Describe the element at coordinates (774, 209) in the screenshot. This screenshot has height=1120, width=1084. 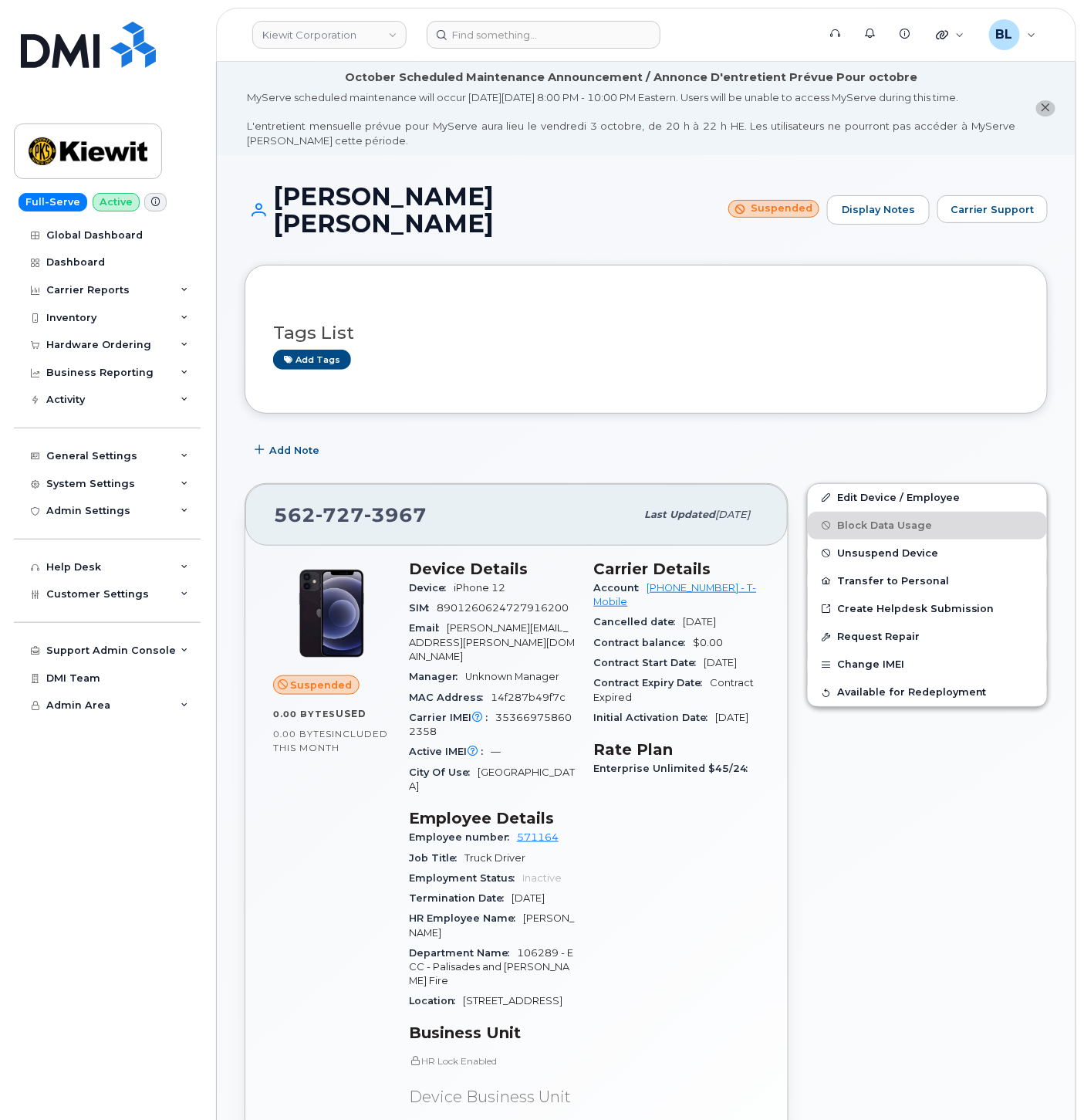
I see `small: Suspended` at that location.